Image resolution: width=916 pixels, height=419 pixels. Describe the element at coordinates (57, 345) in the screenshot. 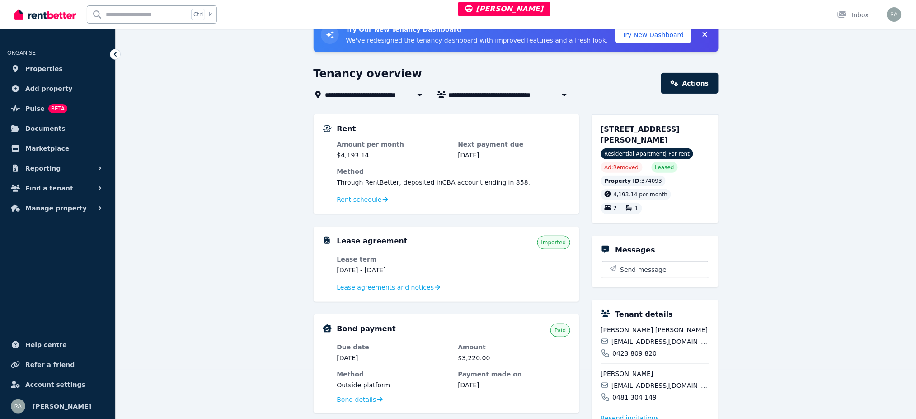

I see `a: Help centre` at that location.